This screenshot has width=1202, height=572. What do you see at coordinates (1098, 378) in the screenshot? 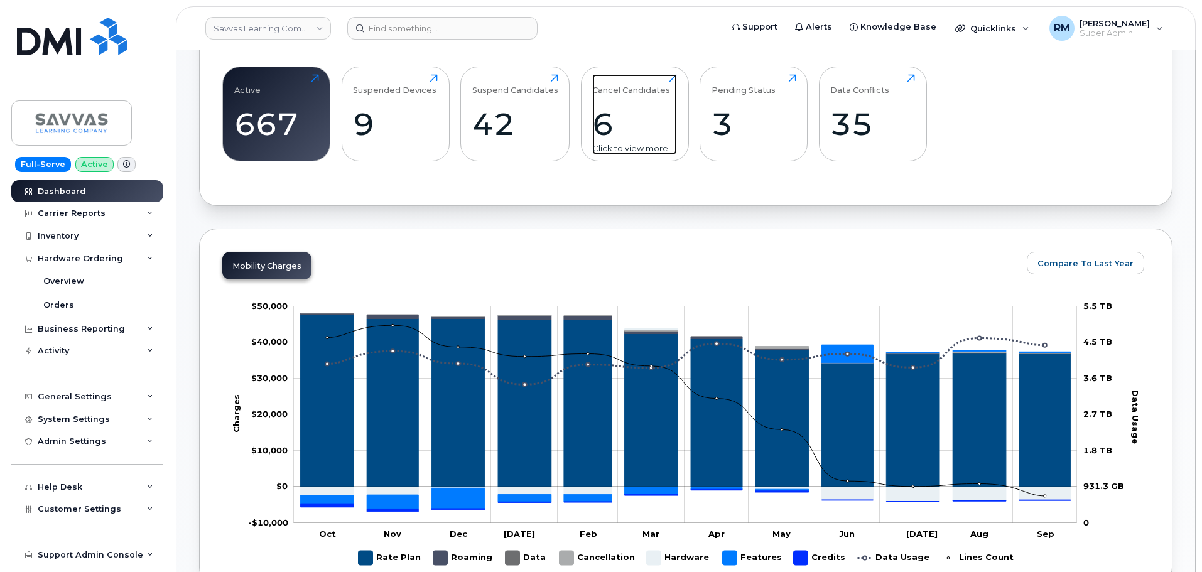
I see `tspan: 3.6 TB` at bounding box center [1098, 378].